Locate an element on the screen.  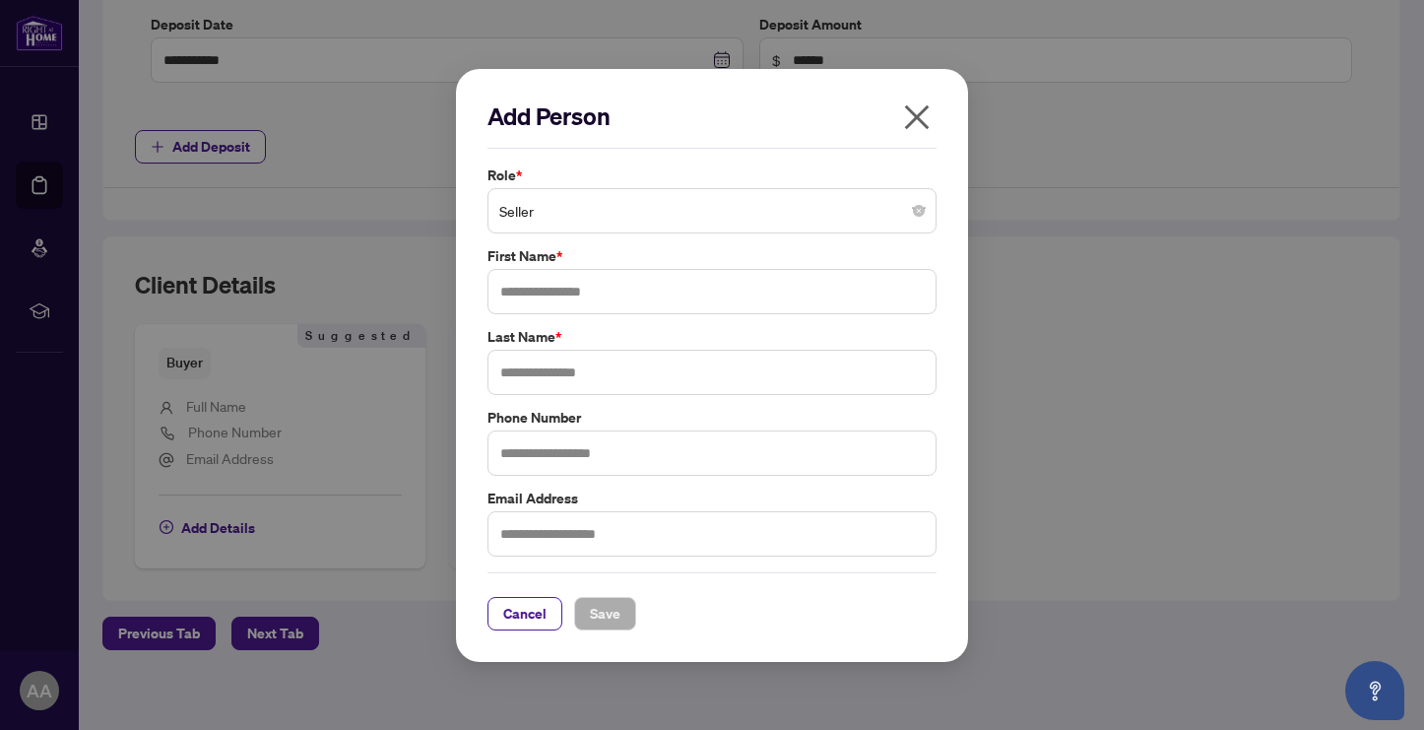
span: close is located at coordinates (917, 117).